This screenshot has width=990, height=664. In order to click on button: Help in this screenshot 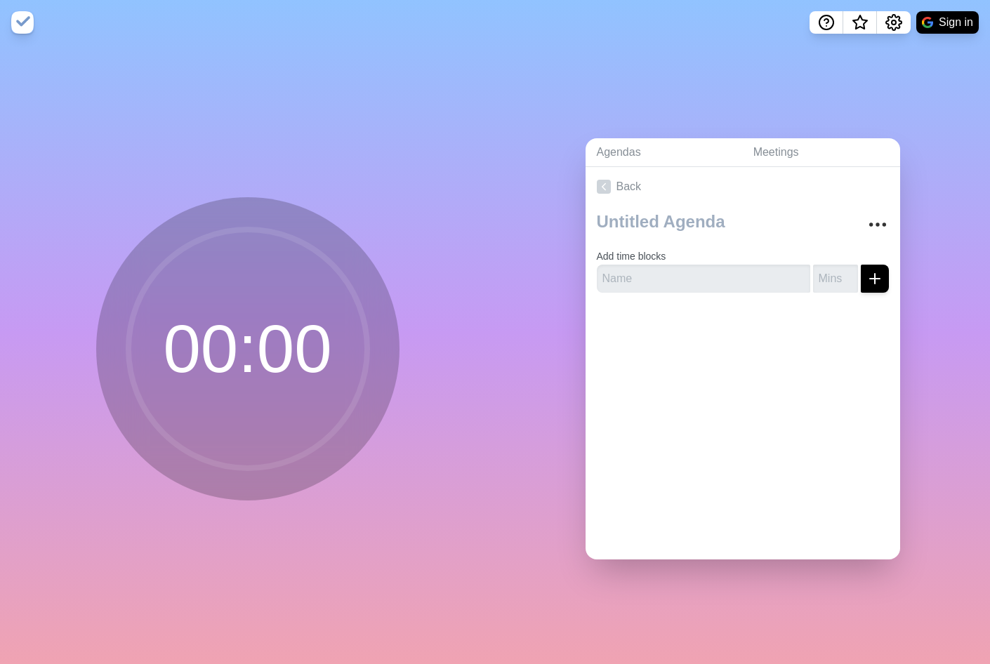, I will do `click(826, 22)`.